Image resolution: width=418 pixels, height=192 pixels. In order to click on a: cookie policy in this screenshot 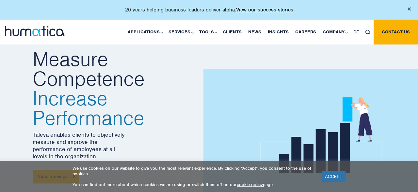, I will do `click(250, 184)`.